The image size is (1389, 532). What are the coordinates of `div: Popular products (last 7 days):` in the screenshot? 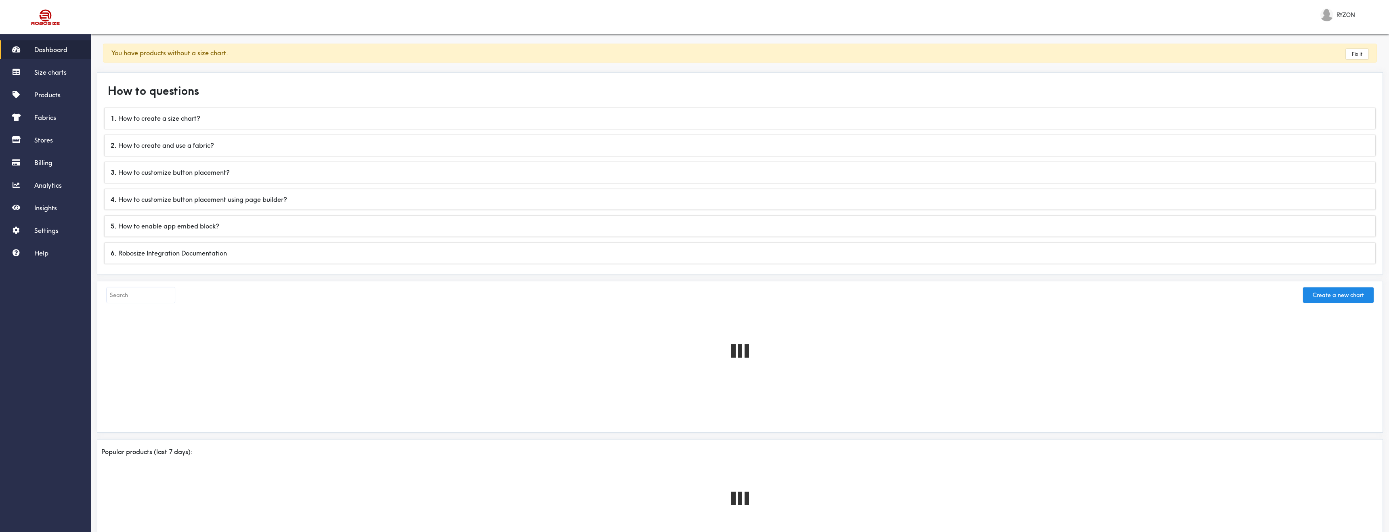 It's located at (740, 452).